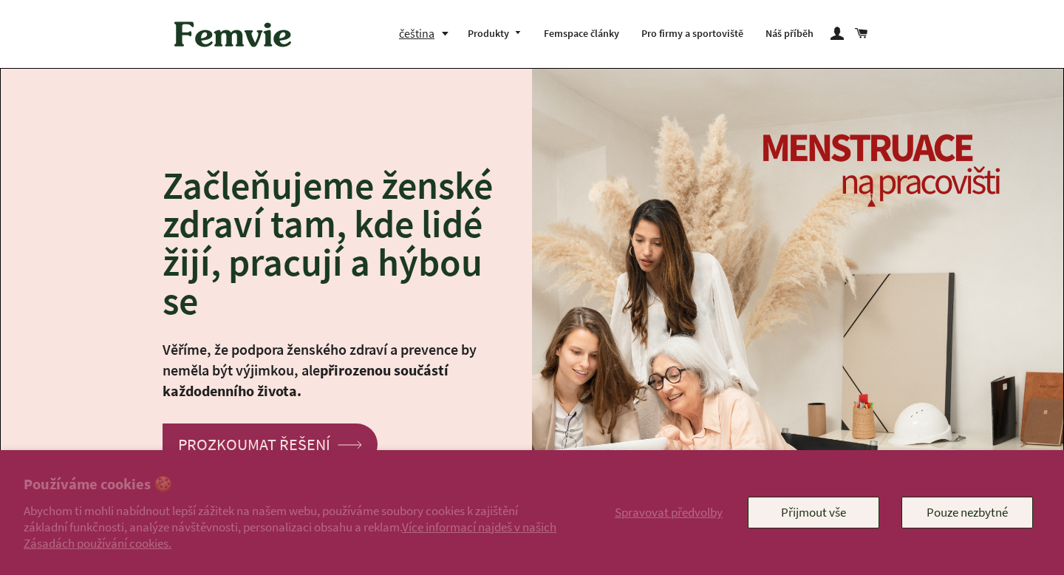 The image size is (1064, 575). Describe the element at coordinates (305, 380) in the screenshot. I see `strong: přirozenou součástí každodenního života.` at that location.